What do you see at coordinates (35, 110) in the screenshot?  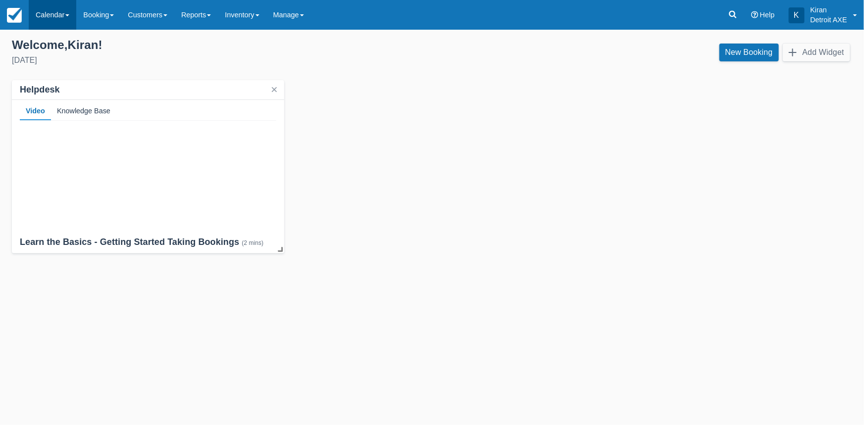 I see `div: Video` at bounding box center [35, 110].